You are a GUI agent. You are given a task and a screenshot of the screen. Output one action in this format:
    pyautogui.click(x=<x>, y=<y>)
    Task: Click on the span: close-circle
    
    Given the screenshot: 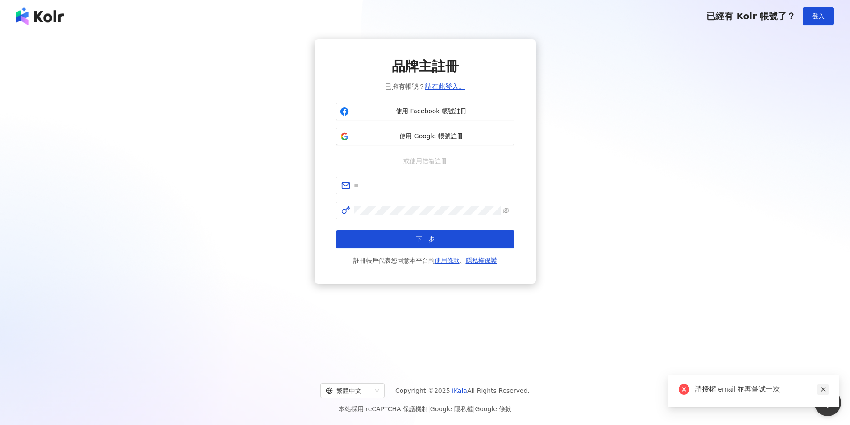 What is the action you would take?
    pyautogui.click(x=684, y=390)
    